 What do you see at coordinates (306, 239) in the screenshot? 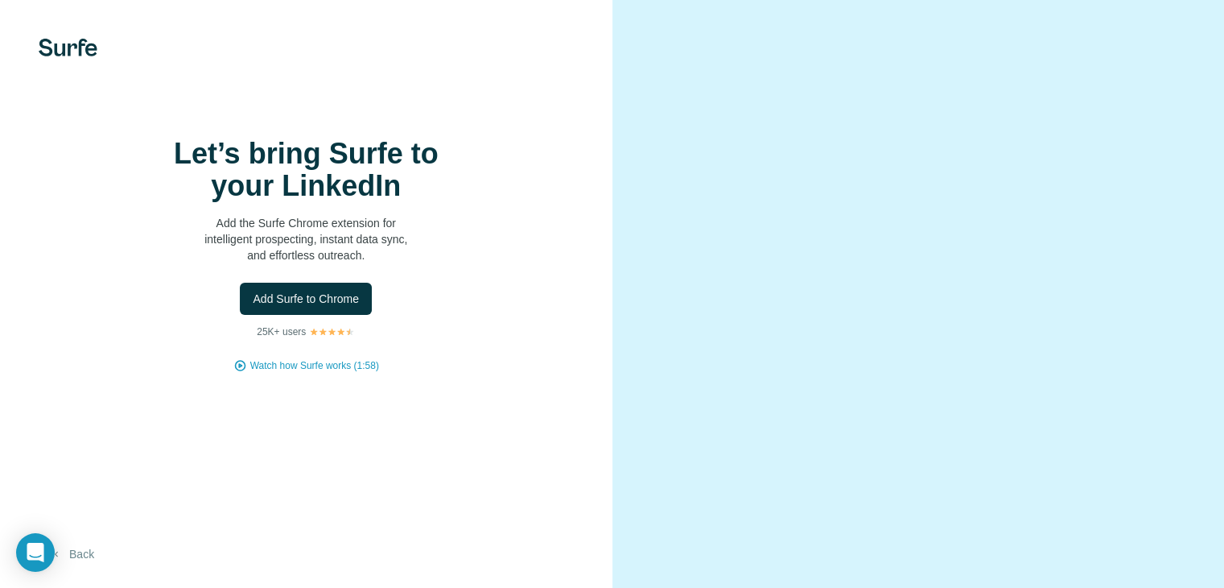
I see `p: Add the Surfe Chrome extension for intelligent prospecting, instant data sync, and effortless out...` at bounding box center [306, 239].